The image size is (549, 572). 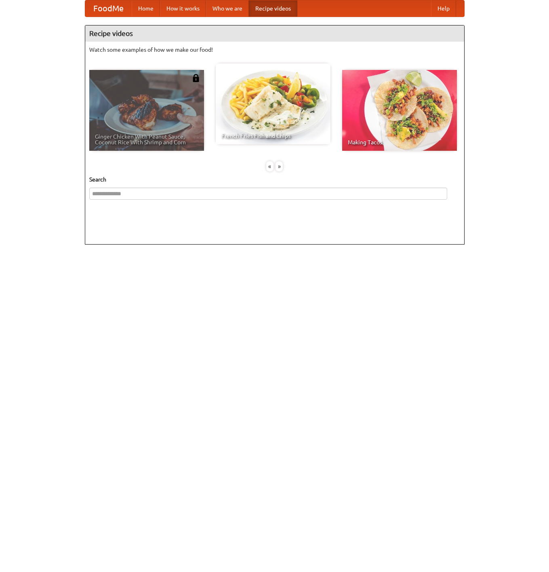 What do you see at coordinates (273, 8) in the screenshot?
I see `a: Recipe videos` at bounding box center [273, 8].